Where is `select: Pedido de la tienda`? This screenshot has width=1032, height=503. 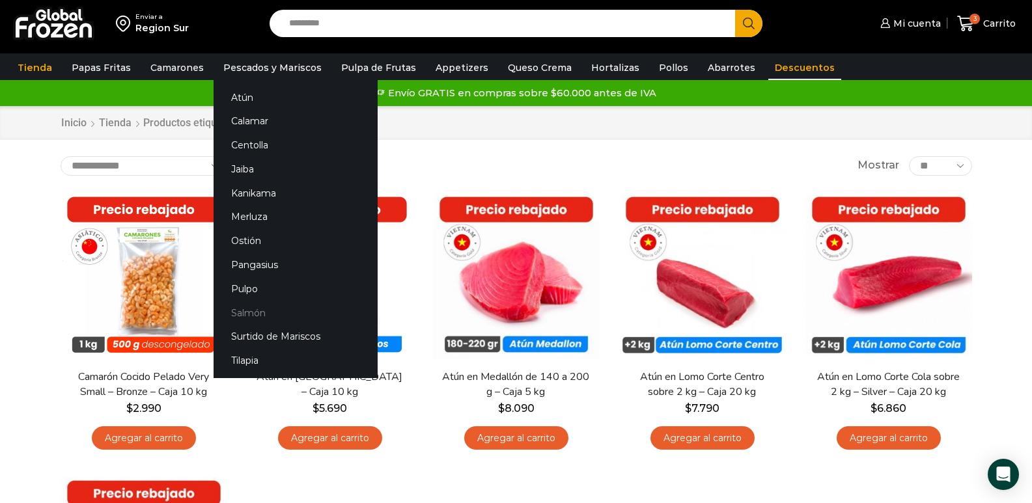 select: Pedido de la tienda is located at coordinates (143, 166).